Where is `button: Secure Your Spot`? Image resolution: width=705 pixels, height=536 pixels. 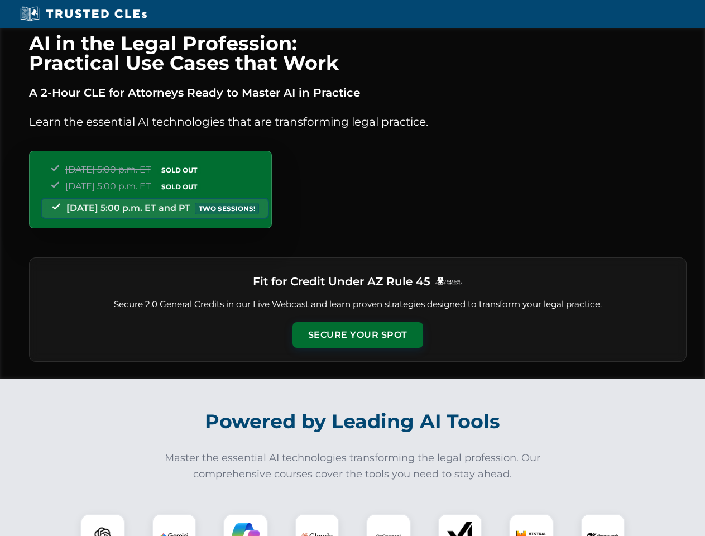 button: Secure Your Spot is located at coordinates (358, 335).